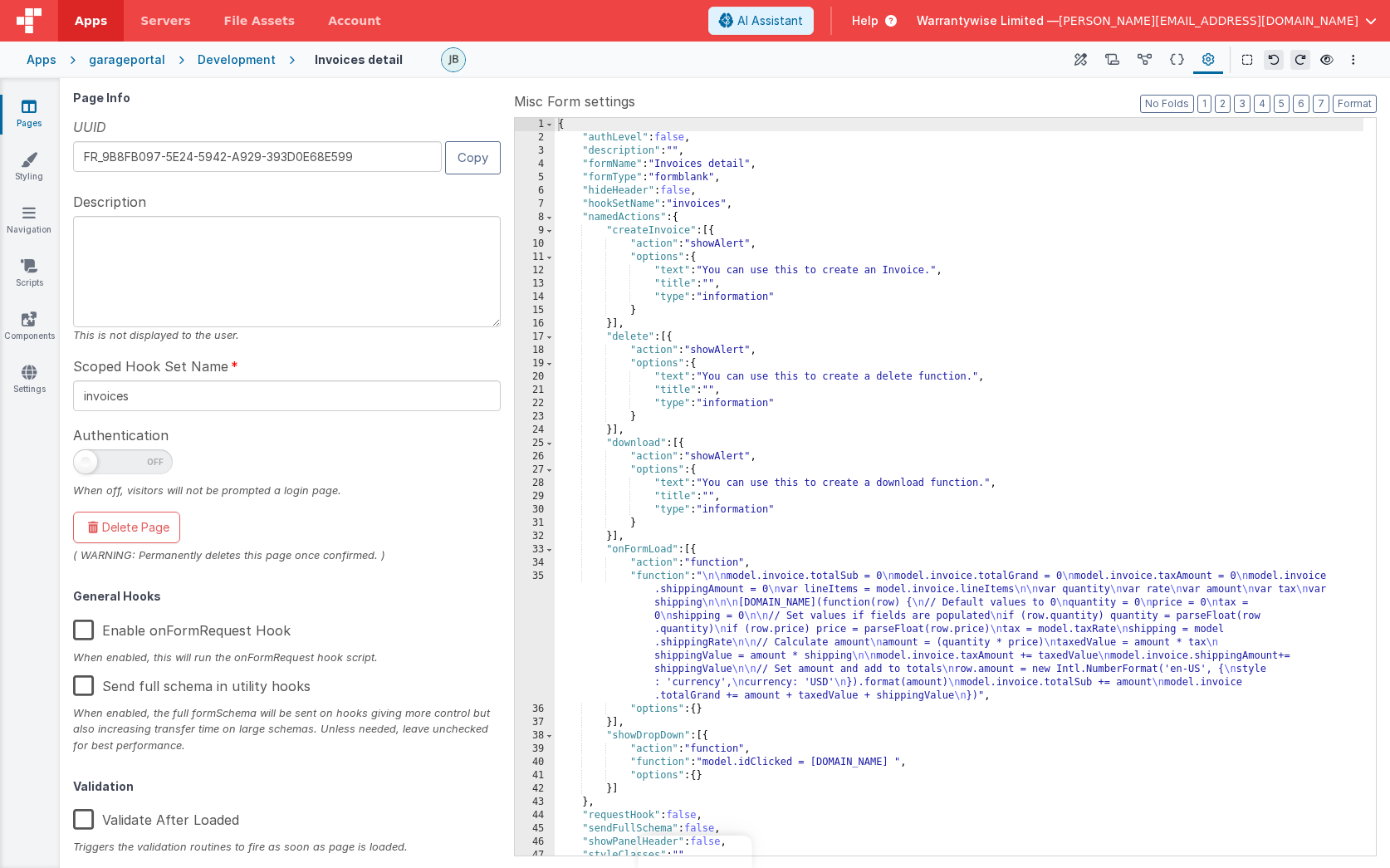 The image size is (1390, 868). I want to click on div: 40, so click(534, 762).